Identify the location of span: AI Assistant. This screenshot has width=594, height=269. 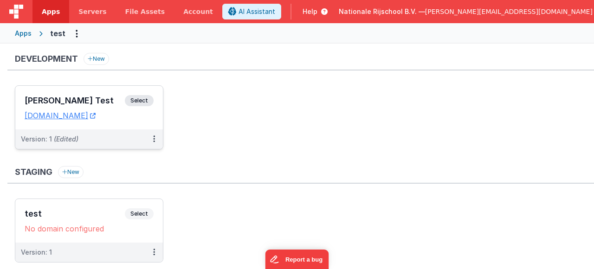
(256, 12).